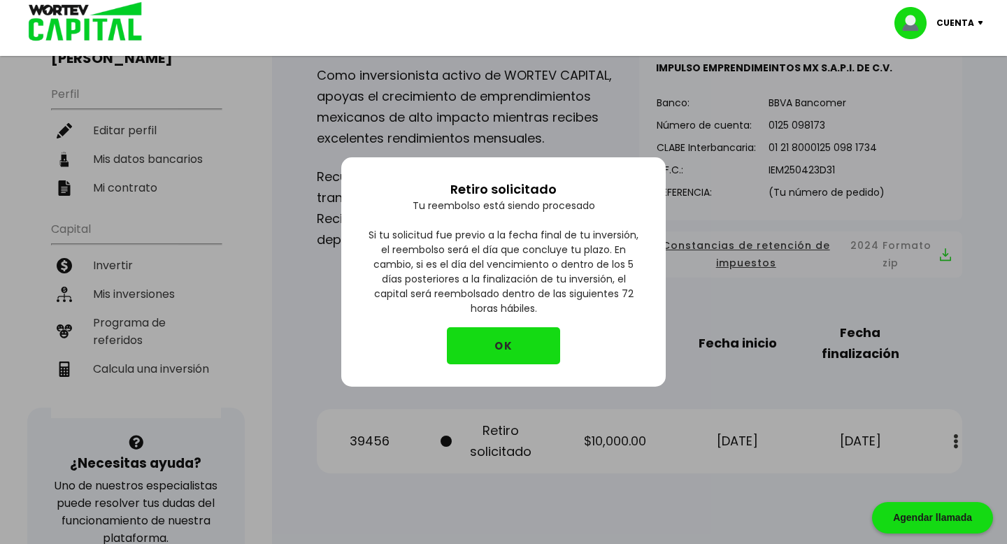  Describe the element at coordinates (503, 263) in the screenshot. I see `p: Tu reembolso está siendo procesado Si tu solicitud fue previo a la fecha final de tu inversión, e...` at that location.